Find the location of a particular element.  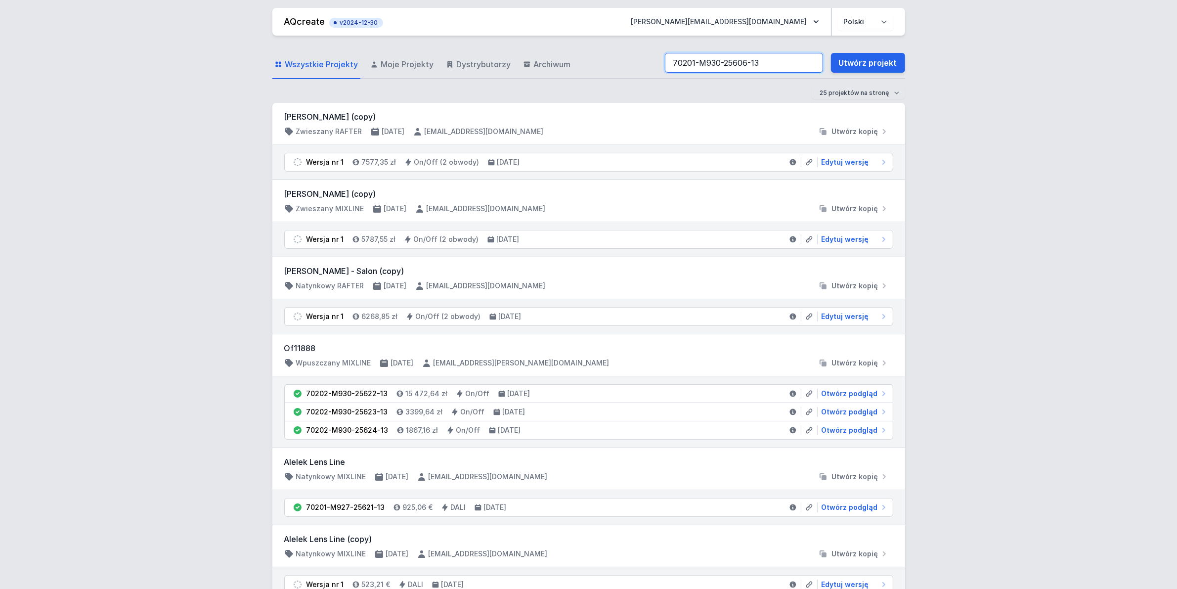

div: 70202-M930-25622-13 is located at coordinates (347, 393).